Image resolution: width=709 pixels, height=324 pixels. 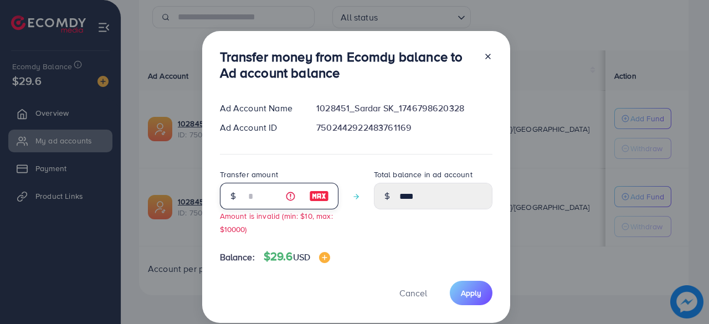 What do you see at coordinates (413, 293) in the screenshot?
I see `span: Cancel` at bounding box center [413, 293].